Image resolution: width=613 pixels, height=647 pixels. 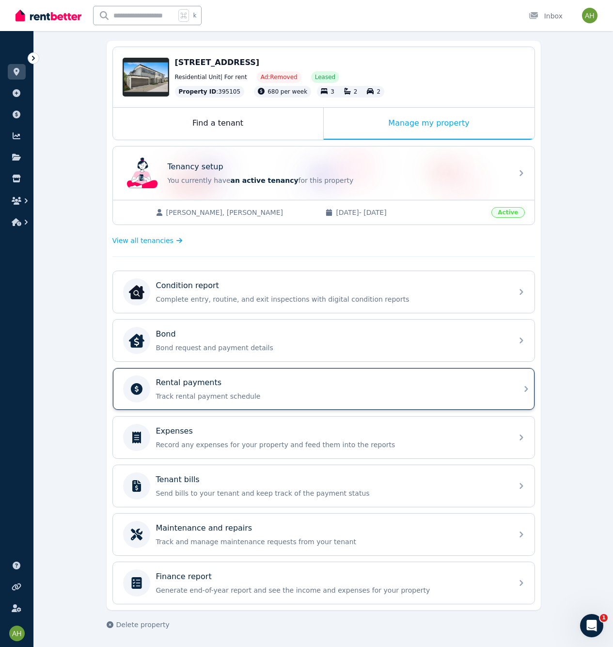 I want to click on span: ORGANISE, so click(x=23, y=57).